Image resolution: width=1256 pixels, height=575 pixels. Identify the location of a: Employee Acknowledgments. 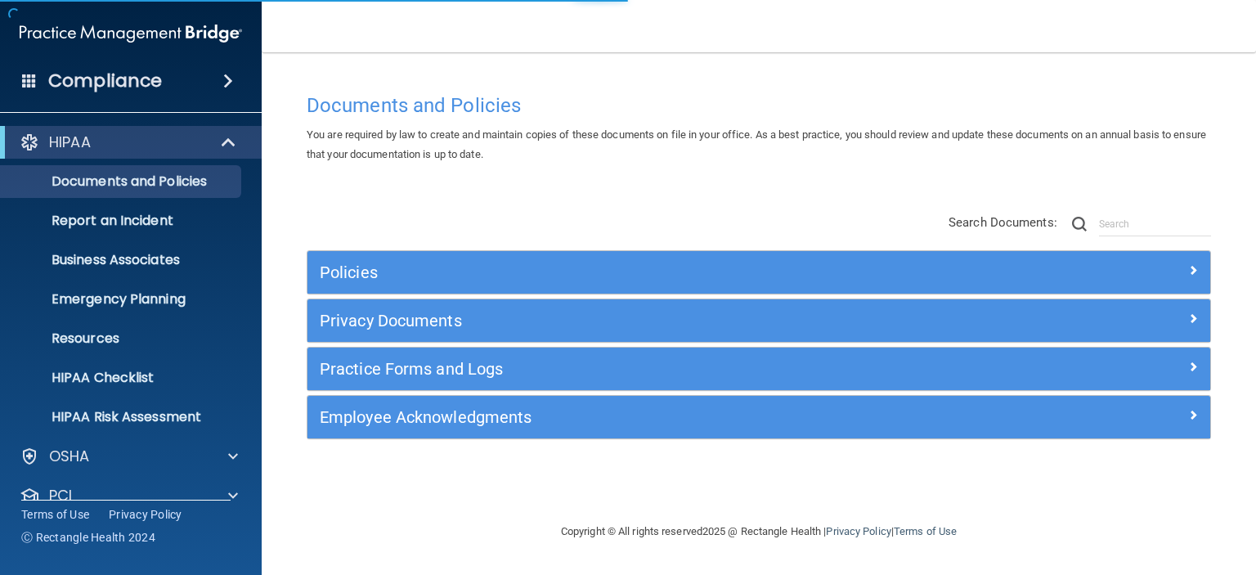
(759, 417).